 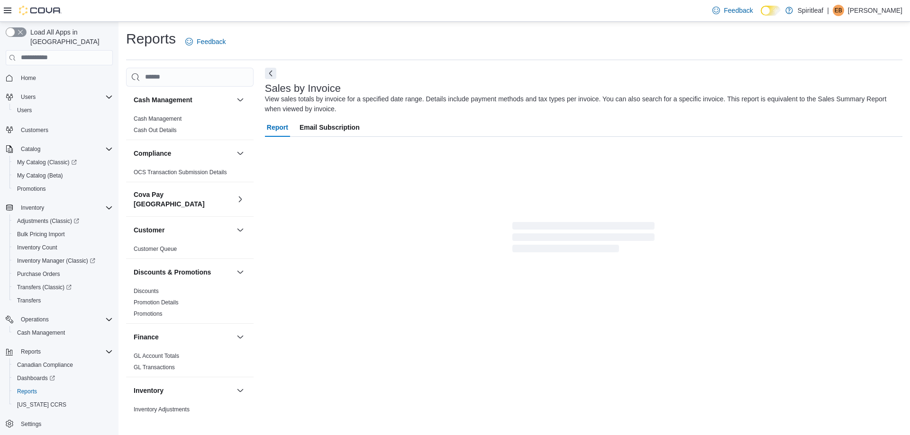 I want to click on button: Discounts & Promotions, so click(x=183, y=272).